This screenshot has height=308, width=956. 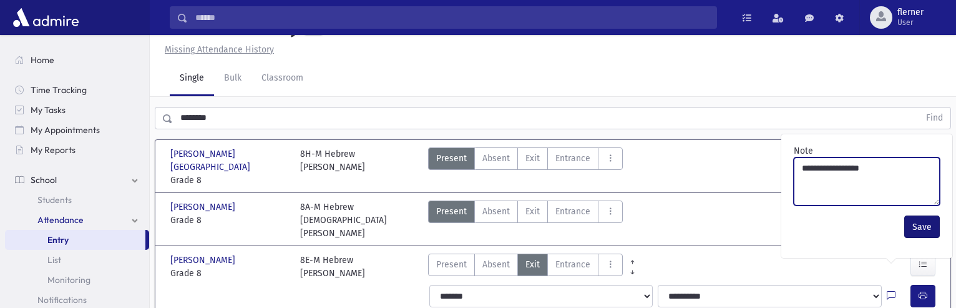 What do you see at coordinates (69, 280) in the screenshot?
I see `span: Monitoring` at bounding box center [69, 280].